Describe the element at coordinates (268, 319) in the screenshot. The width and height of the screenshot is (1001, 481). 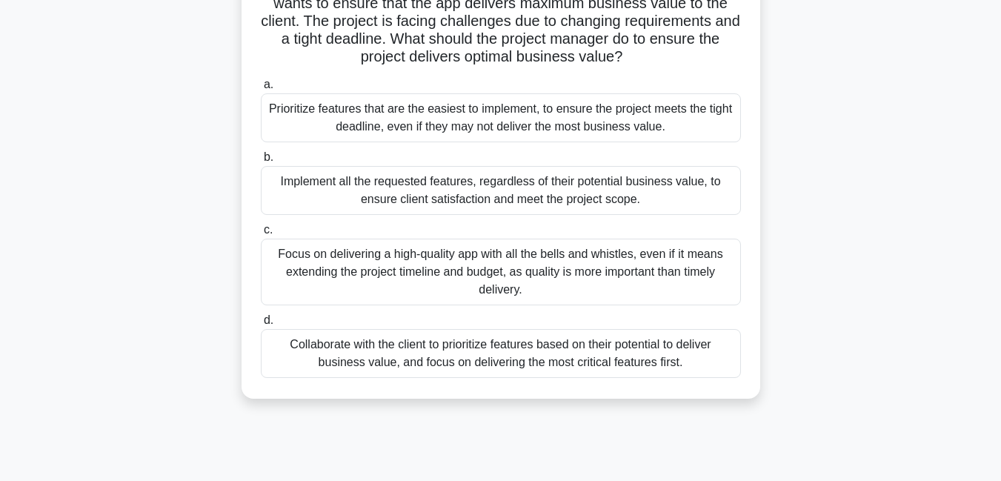
I see `span: d.` at that location.